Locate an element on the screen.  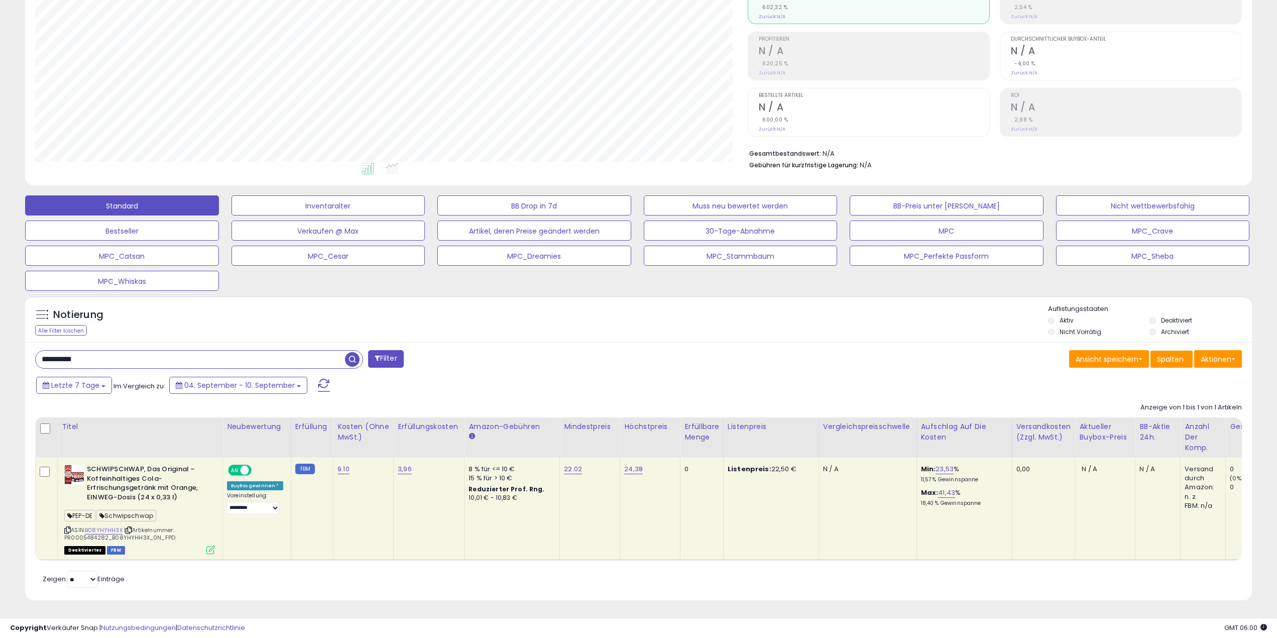
font: Copyright is located at coordinates (28, 627).